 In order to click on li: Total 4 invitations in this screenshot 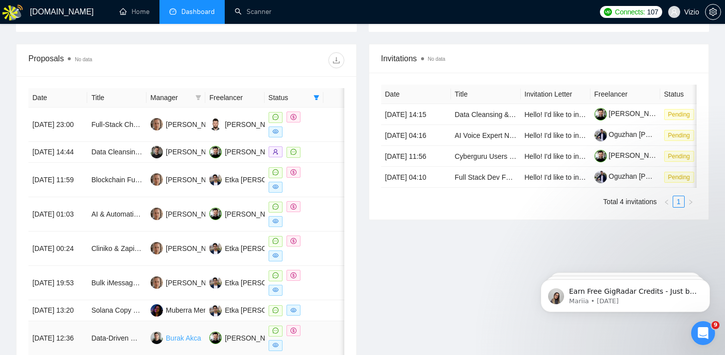, I will do `click(630, 202)`.